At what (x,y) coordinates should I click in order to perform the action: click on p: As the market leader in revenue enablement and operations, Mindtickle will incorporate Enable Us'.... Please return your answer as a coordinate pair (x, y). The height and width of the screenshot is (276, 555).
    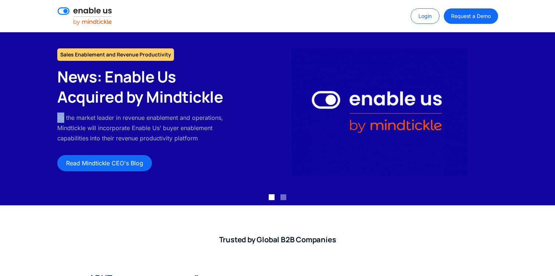
    Looking at the image, I should click on (145, 128).